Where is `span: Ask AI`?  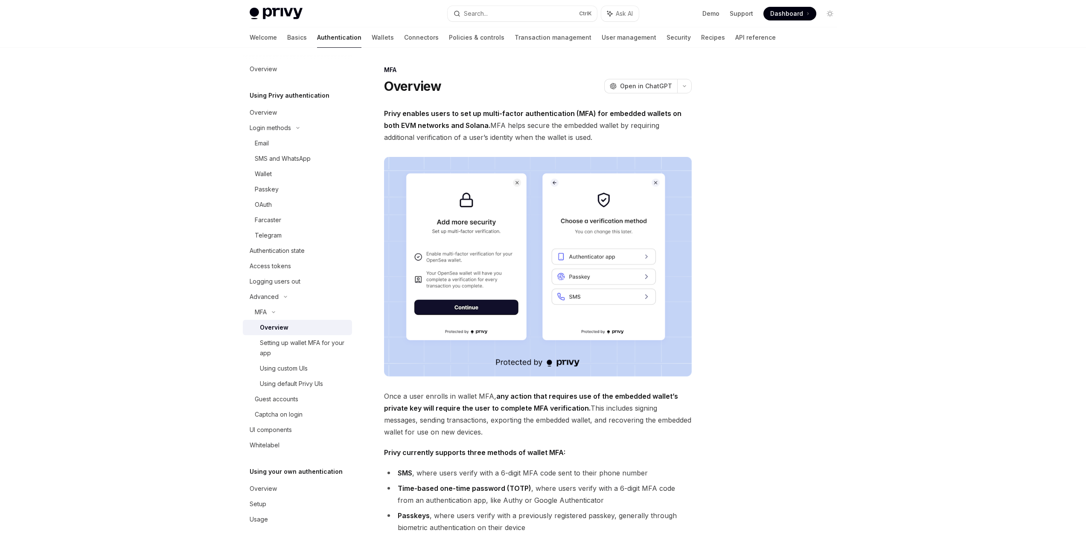 span: Ask AI is located at coordinates (624, 14).